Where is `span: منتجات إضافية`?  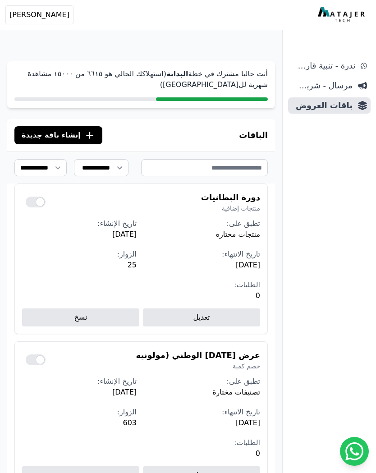
span: منتجات إضافية is located at coordinates (230, 208).